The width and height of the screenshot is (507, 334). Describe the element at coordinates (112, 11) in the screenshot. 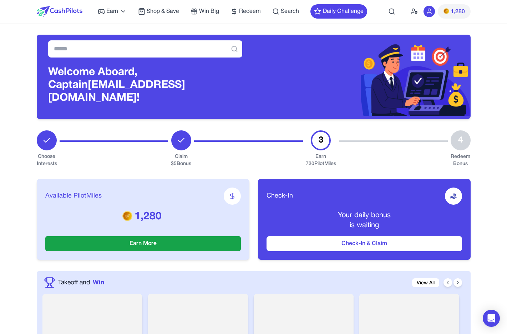

I see `a: Earn` at that location.